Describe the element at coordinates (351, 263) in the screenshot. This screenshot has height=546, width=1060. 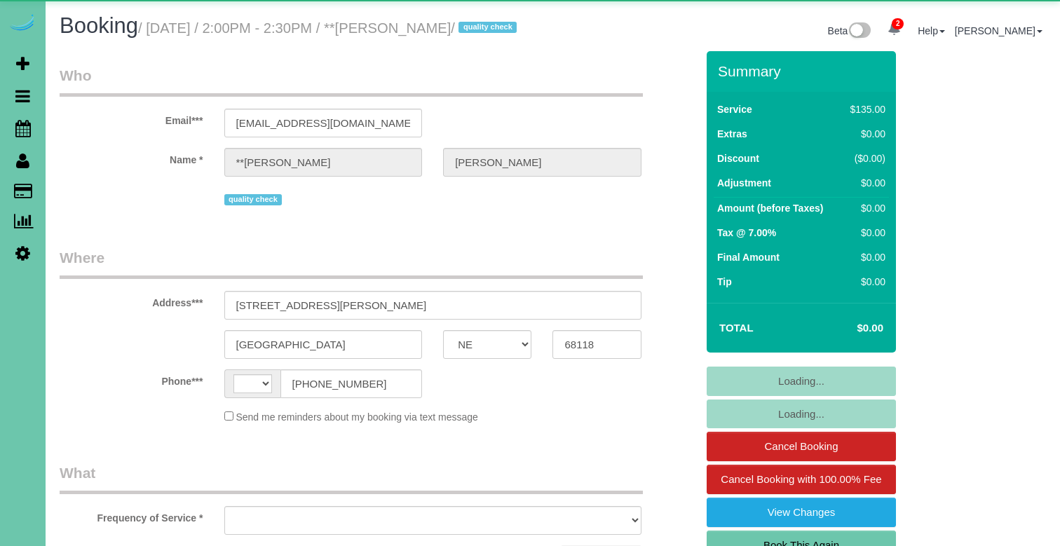
I see `legend: Where` at that location.